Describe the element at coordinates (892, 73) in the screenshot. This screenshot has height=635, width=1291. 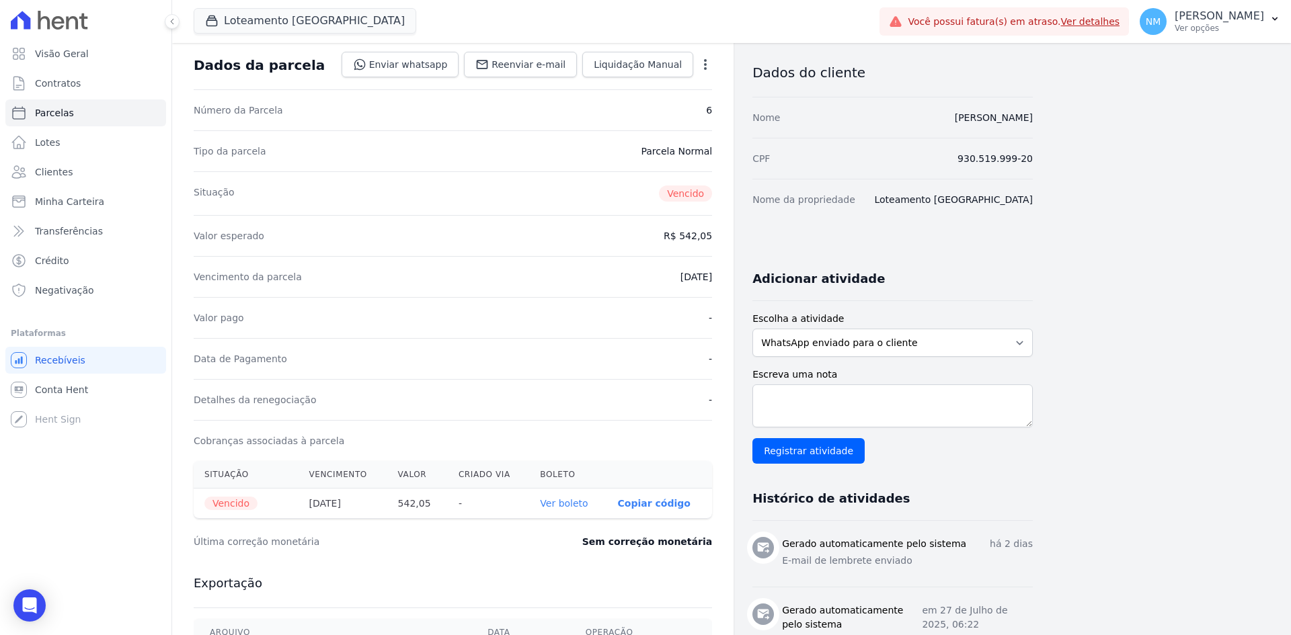
I see `h3: Dados do cliente` at that location.